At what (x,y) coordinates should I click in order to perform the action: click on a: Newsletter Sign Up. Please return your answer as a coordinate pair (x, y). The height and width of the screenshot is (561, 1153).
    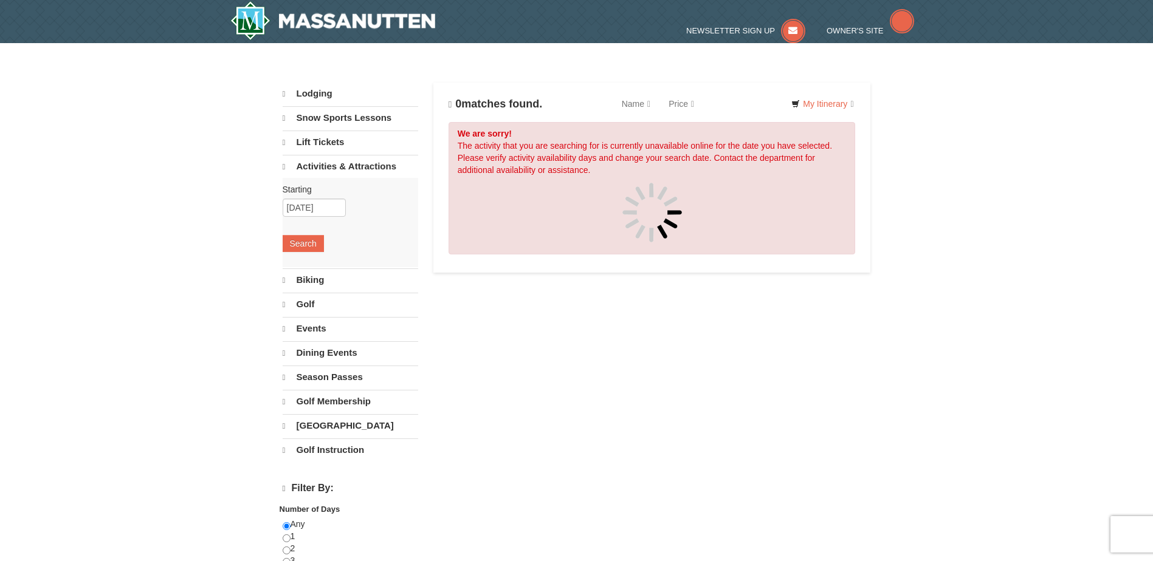
    Looking at the image, I should click on (746, 30).